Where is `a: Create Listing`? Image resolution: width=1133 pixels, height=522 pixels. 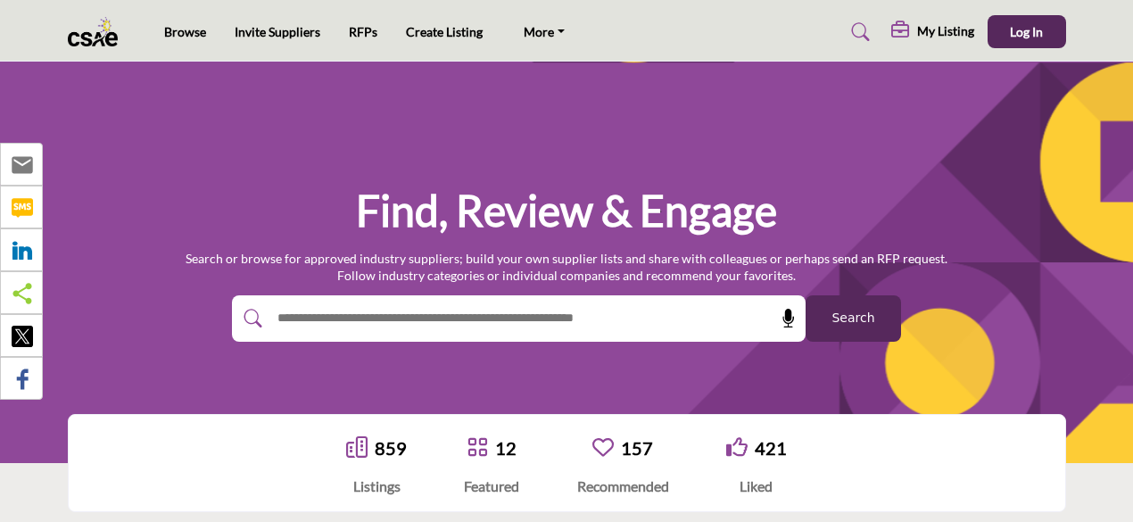
a: Create Listing is located at coordinates (444, 31).